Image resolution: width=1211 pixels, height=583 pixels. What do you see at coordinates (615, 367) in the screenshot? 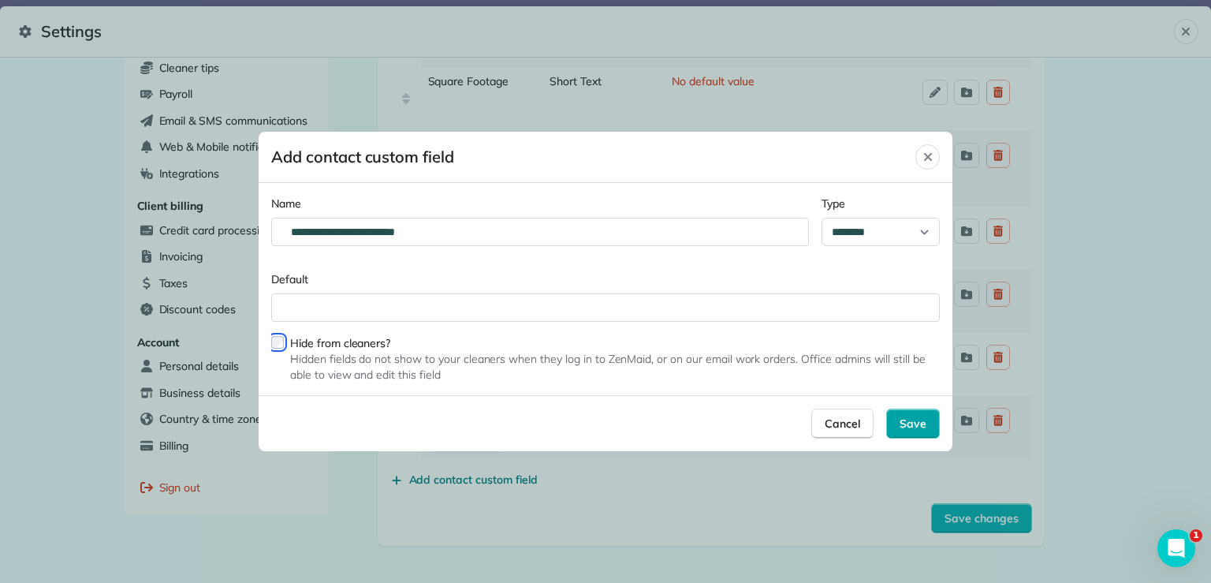
I see `span: Hidden fields do not show to your cleaners when they log in to ZenMaid, or on our email work orde...` at bounding box center [615, 367].